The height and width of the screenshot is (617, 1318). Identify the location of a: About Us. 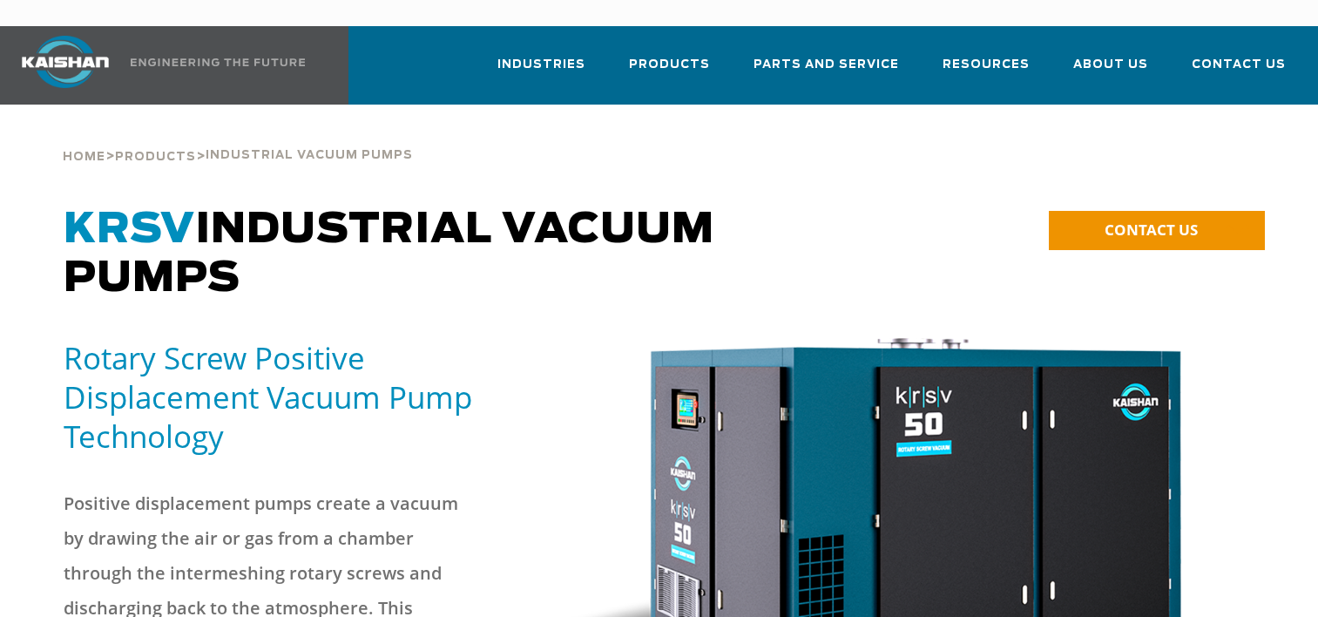
(1110, 71).